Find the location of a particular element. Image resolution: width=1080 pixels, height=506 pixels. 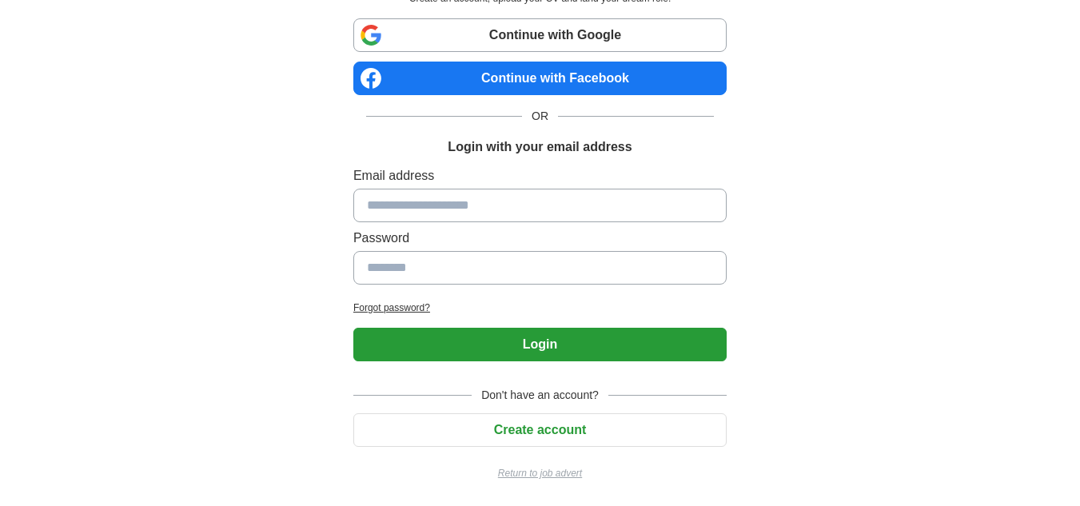

a: Continue with Google is located at coordinates (539, 35).